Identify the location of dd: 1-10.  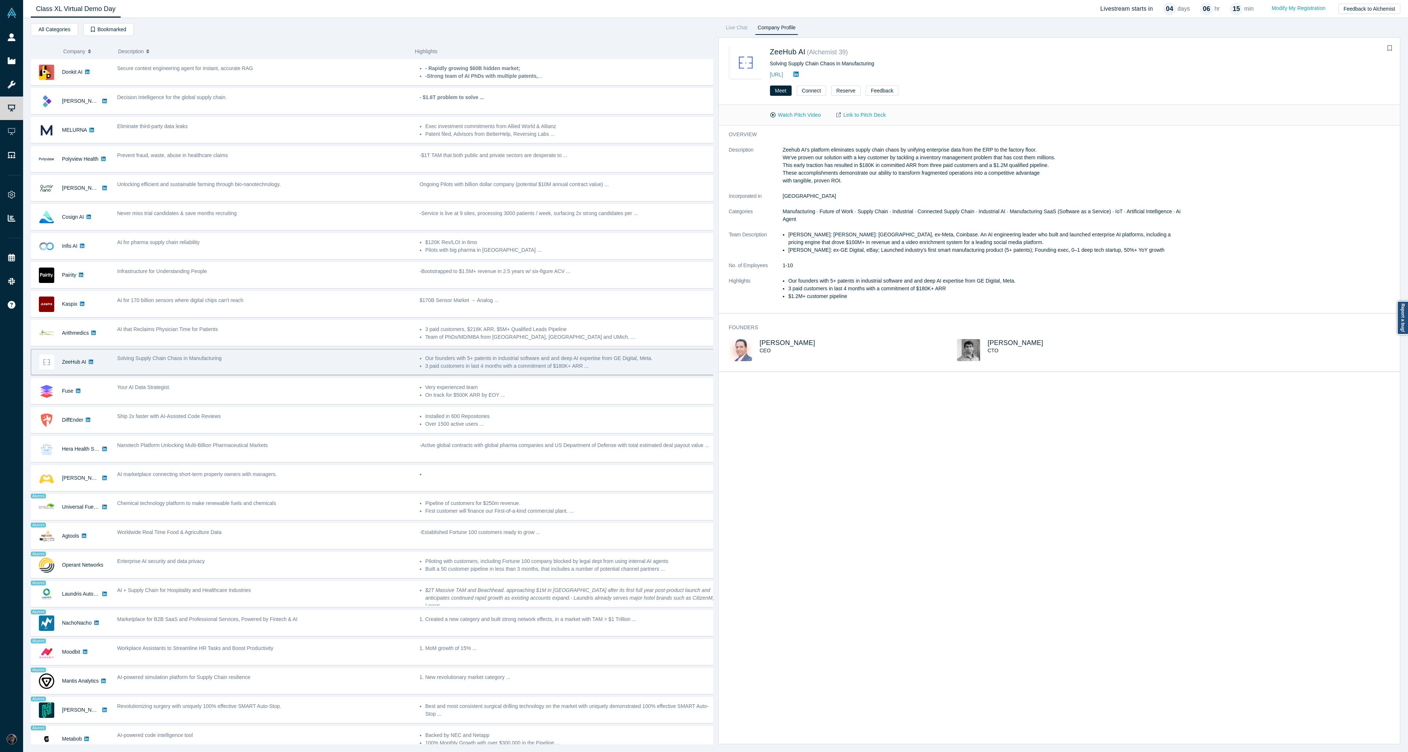
(984, 265).